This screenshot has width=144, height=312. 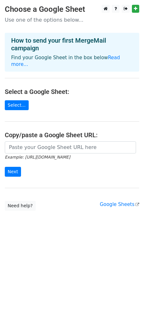 I want to click on input: Paste your Google Sheet URL here, so click(x=70, y=147).